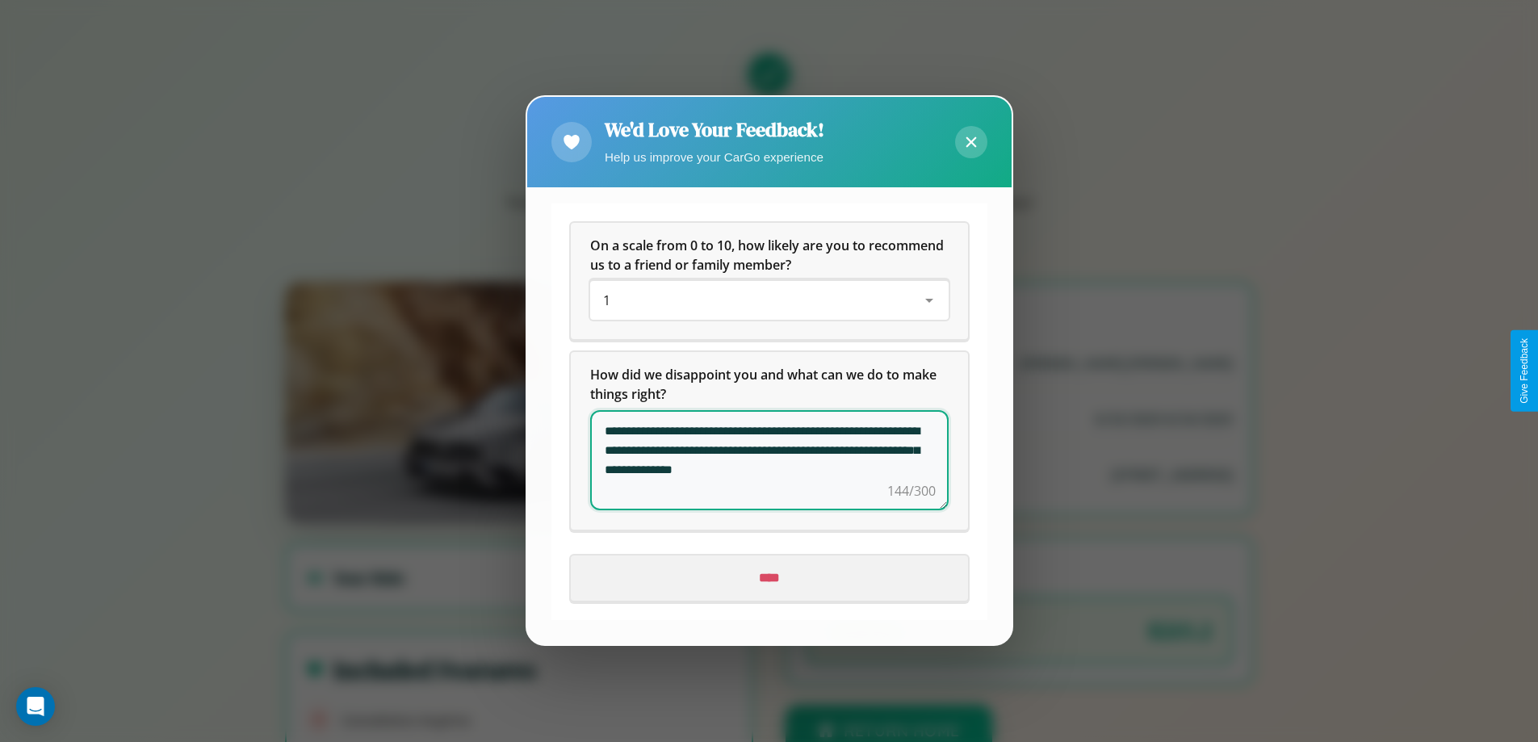  Describe the element at coordinates (36, 706) in the screenshot. I see `div: Open Intercom Messenger` at that location.